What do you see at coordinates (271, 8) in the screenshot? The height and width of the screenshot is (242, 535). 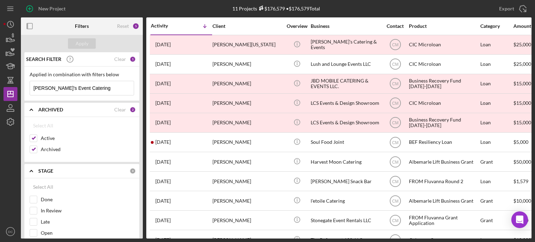 I see `div: $176,579` at bounding box center [271, 8].